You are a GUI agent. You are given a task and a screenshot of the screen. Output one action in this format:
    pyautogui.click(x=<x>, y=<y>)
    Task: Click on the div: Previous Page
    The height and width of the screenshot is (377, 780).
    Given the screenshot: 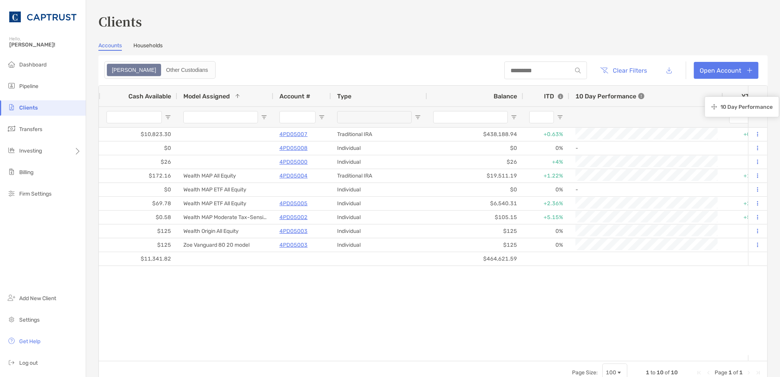 What is the action you would take?
    pyautogui.click(x=708, y=373)
    